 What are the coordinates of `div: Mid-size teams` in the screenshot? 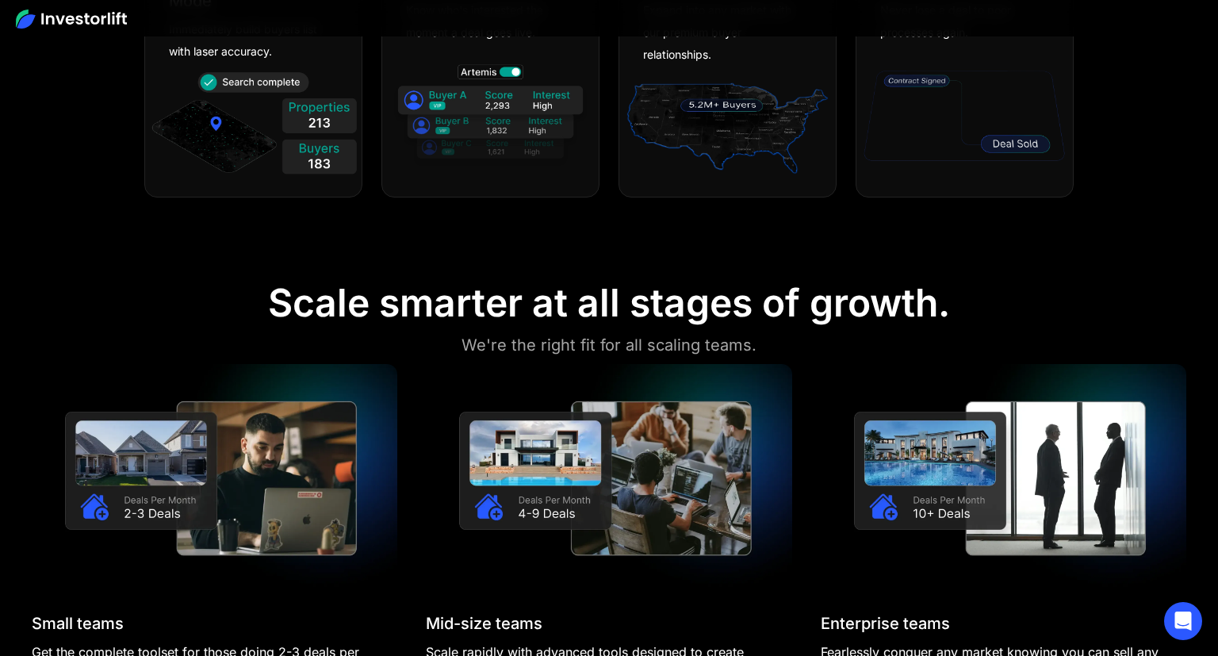 It's located at (484, 623).